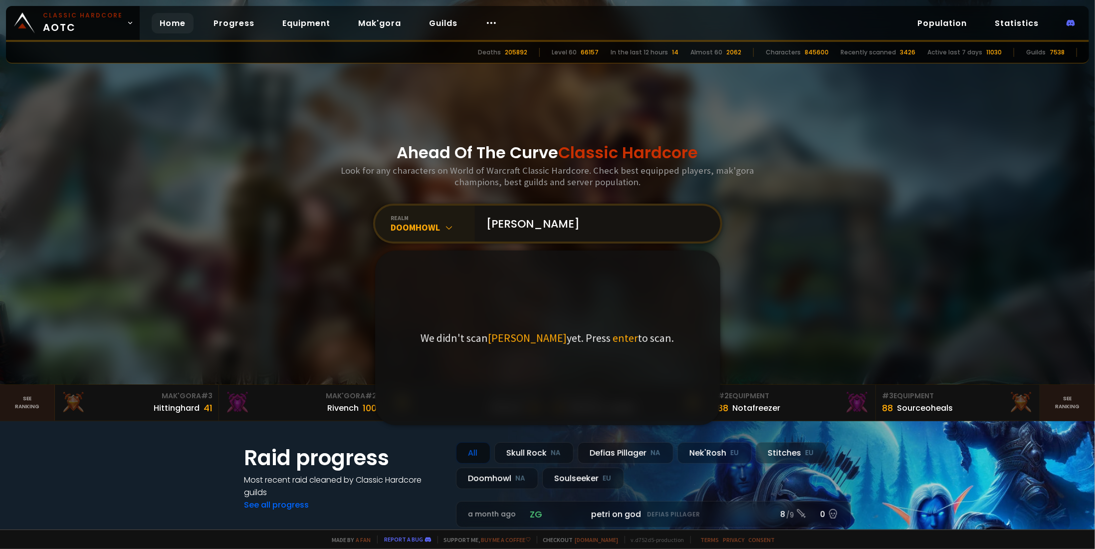  What do you see at coordinates (762, 539) in the screenshot?
I see `a: Consent` at bounding box center [762, 539].